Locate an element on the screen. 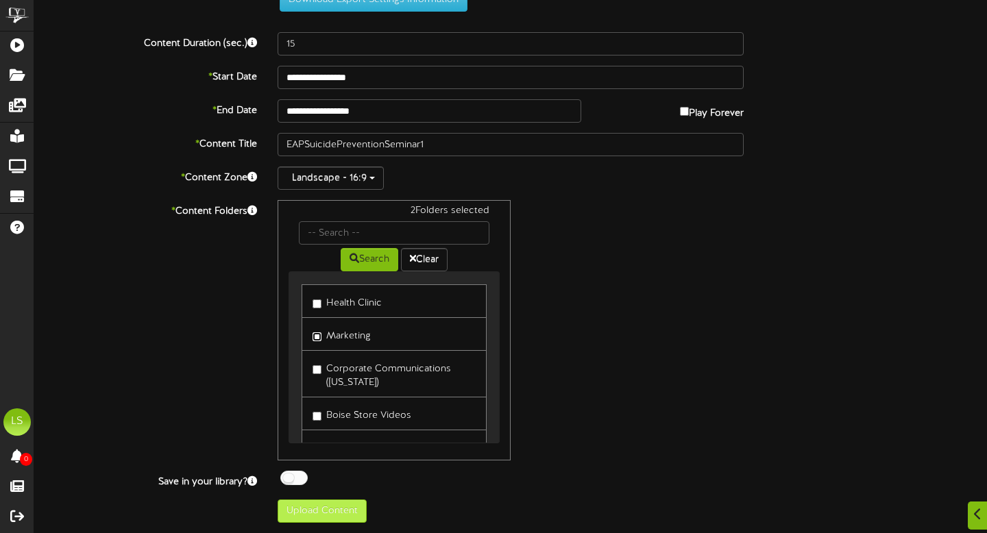 This screenshot has width=987, height=533. label: Content Duration (sec.) is located at coordinates (145, 41).